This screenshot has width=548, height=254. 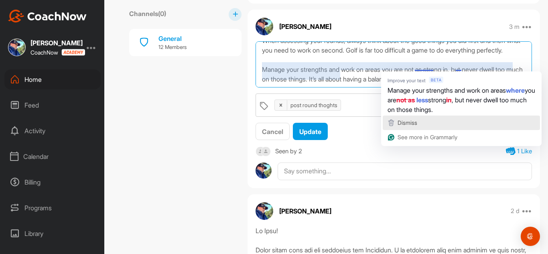 What do you see at coordinates (525, 151) in the screenshot?
I see `div: 1 Like` at bounding box center [525, 151].